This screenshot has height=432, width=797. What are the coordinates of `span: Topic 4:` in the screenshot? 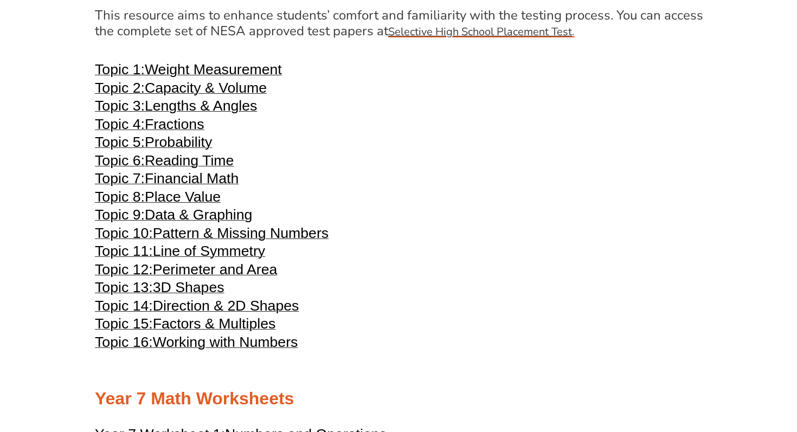 It's located at (120, 124).